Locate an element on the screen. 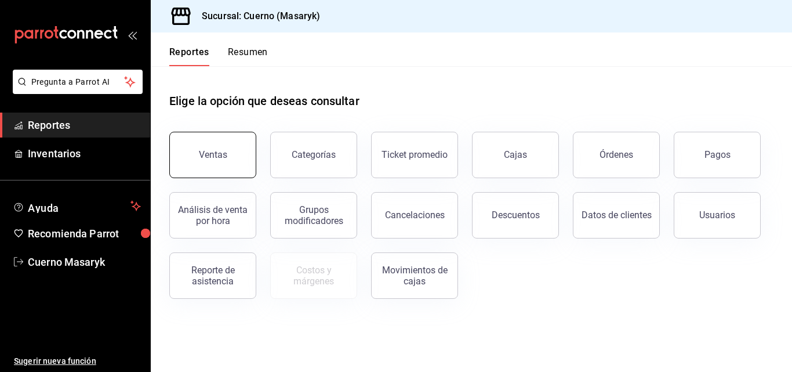 The height and width of the screenshot is (372, 792). button: Grupos modificadores is located at coordinates (314, 215).